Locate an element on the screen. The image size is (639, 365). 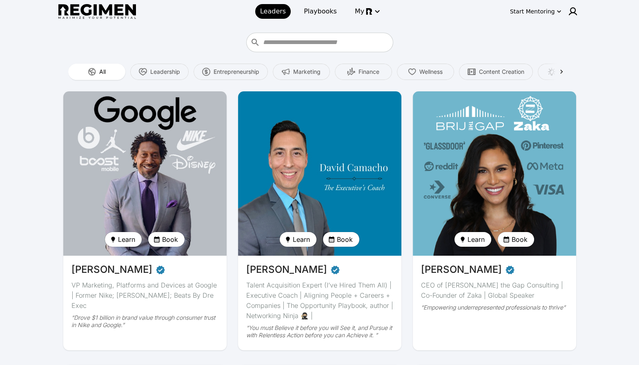
img: All is located at coordinates (92, 72).